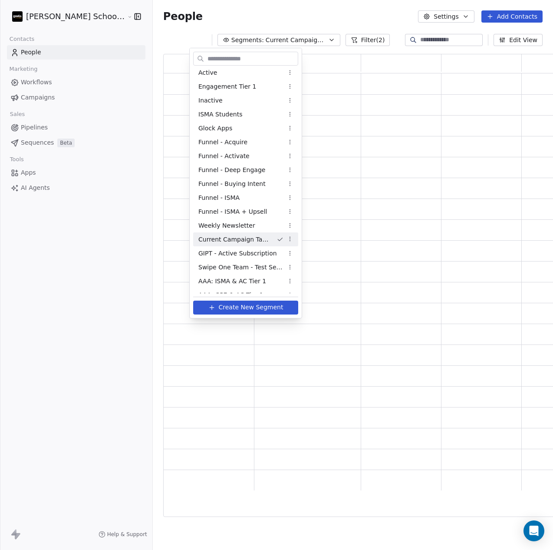 This screenshot has height=550, width=553. Describe the element at coordinates (215, 128) in the screenshot. I see `span: Glock Apps` at that location.